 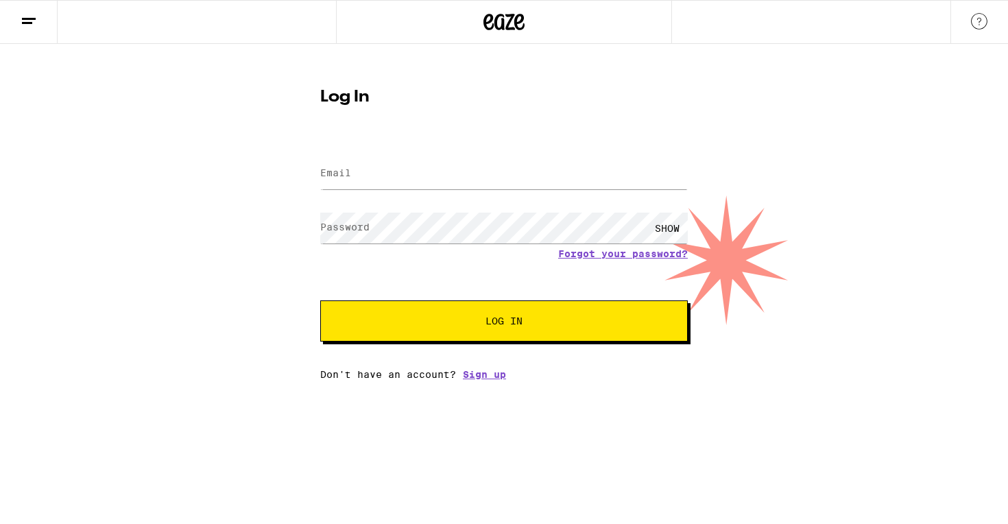 What do you see at coordinates (504, 97) in the screenshot?
I see `h1: Log In` at bounding box center [504, 97].